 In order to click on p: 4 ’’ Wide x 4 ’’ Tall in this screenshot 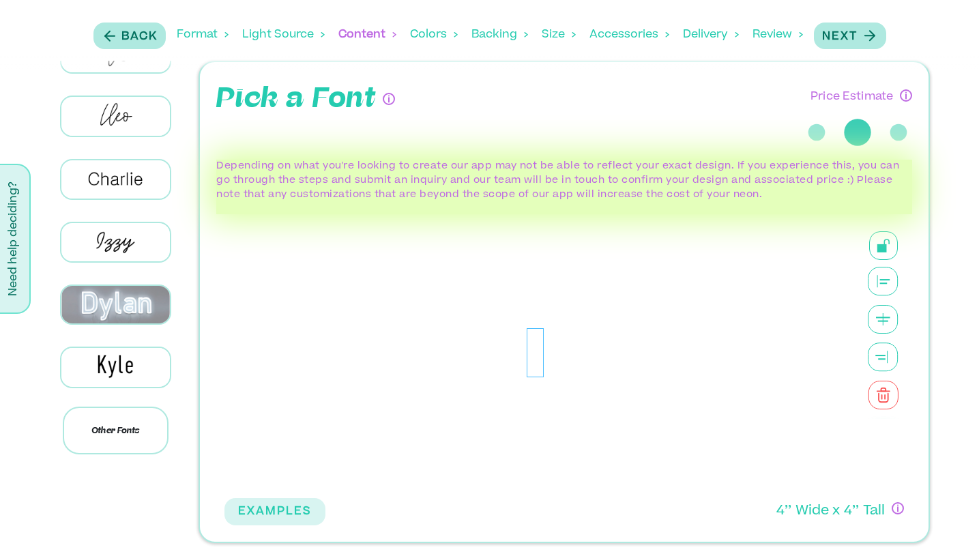, I will do `click(830, 512)`.